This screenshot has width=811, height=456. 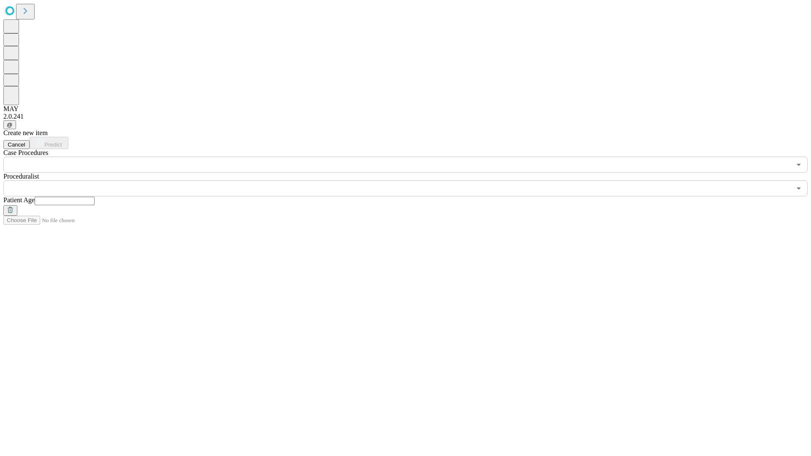 I want to click on button: Cancel, so click(x=16, y=145).